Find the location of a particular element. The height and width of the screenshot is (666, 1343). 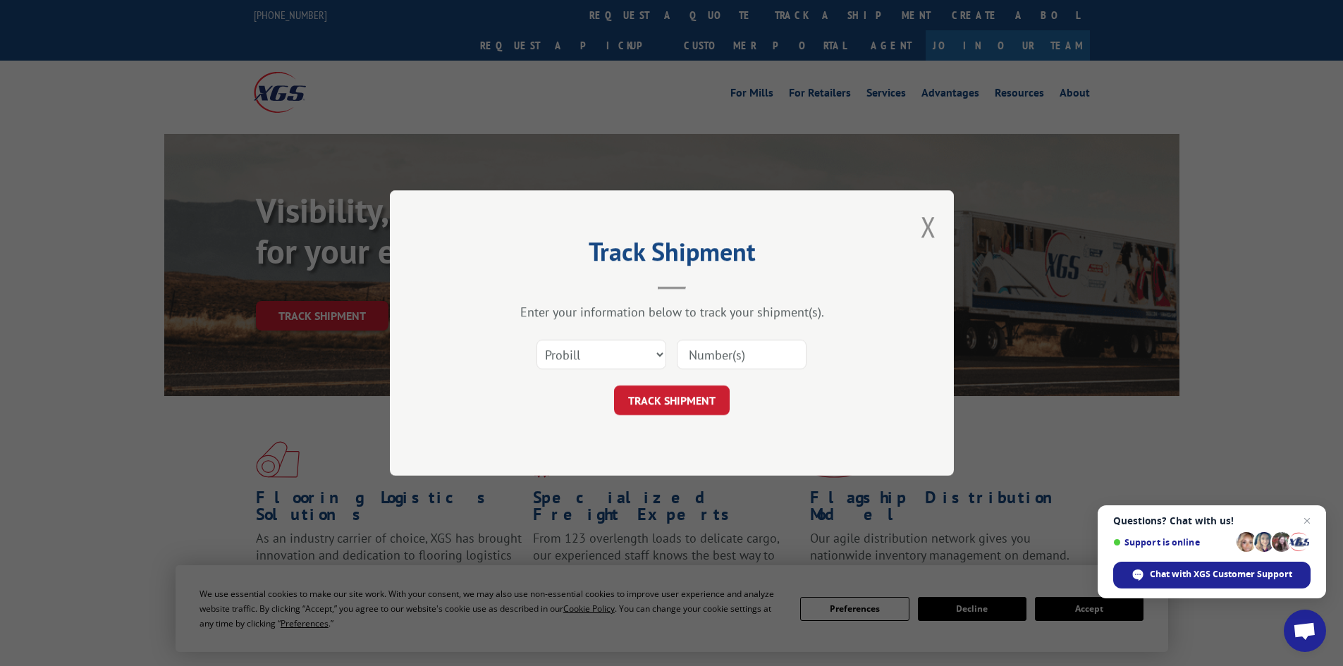

span: Close chat is located at coordinates (1307, 521).